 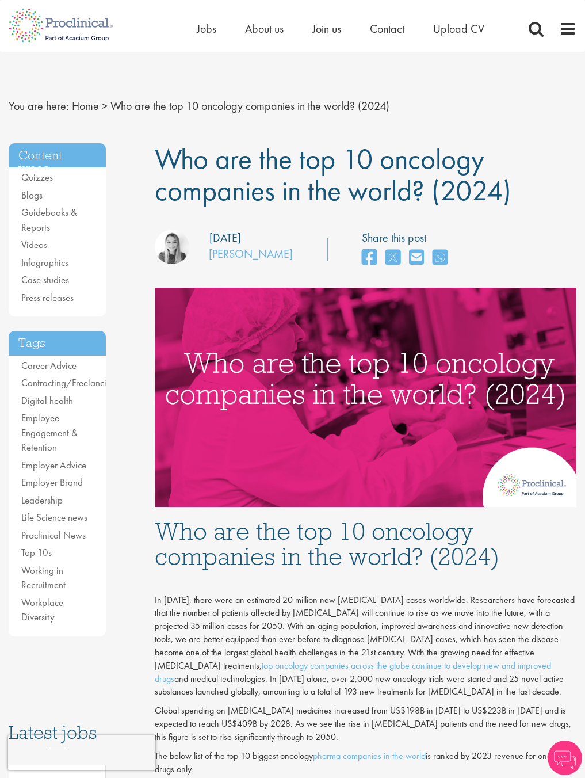 What do you see at coordinates (37, 177) in the screenshot?
I see `a: Quizzes` at bounding box center [37, 177].